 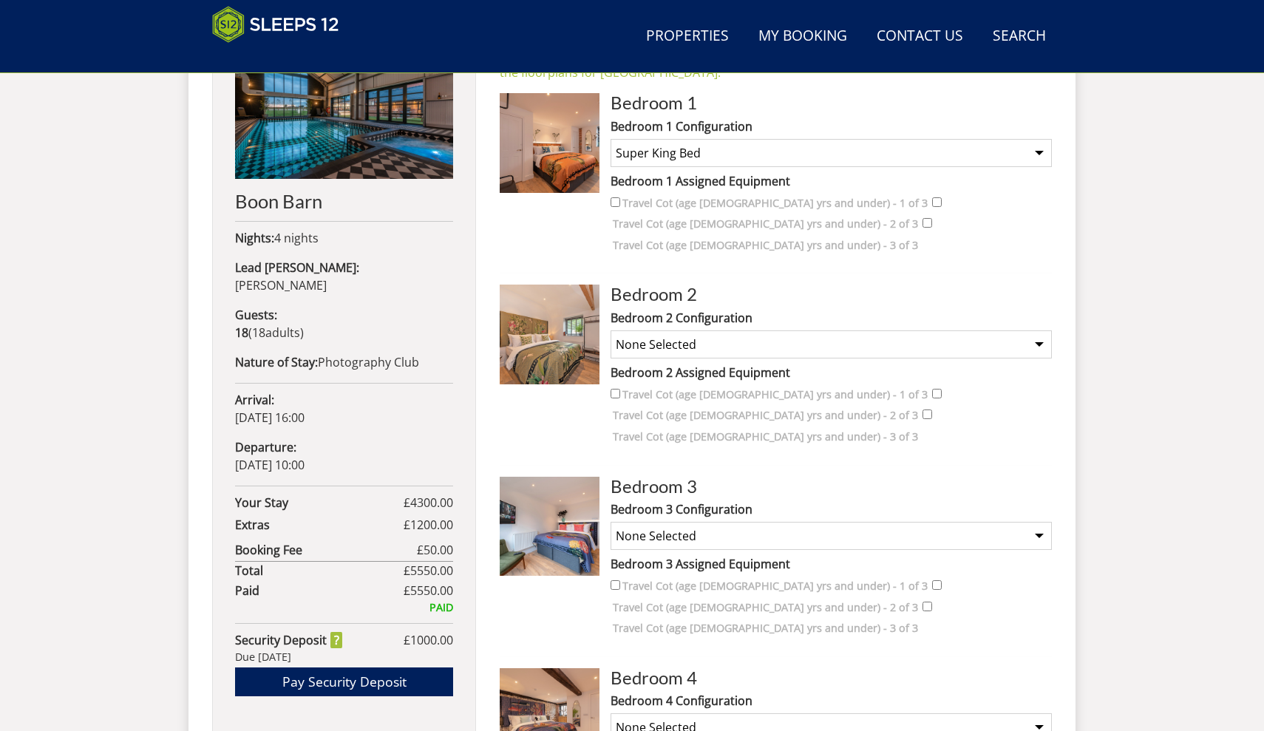 What do you see at coordinates (831, 564) in the screenshot?
I see `label: Bedroom 3 Assigned Equipment` at bounding box center [831, 564].